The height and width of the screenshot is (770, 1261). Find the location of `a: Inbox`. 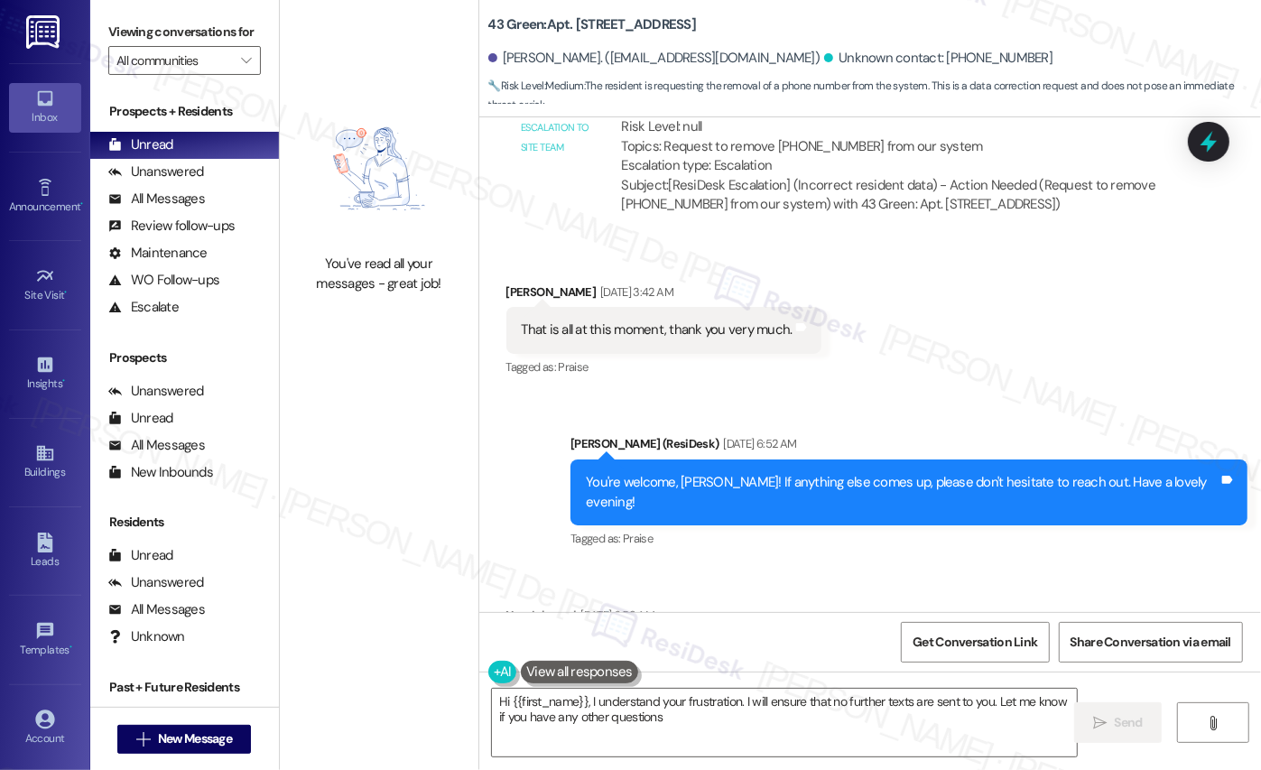

a: Inbox is located at coordinates (45, 107).